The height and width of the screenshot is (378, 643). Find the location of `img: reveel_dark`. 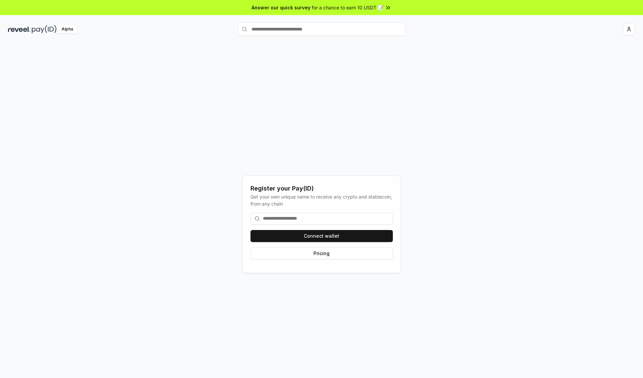

img: reveel_dark is located at coordinates (19, 29).